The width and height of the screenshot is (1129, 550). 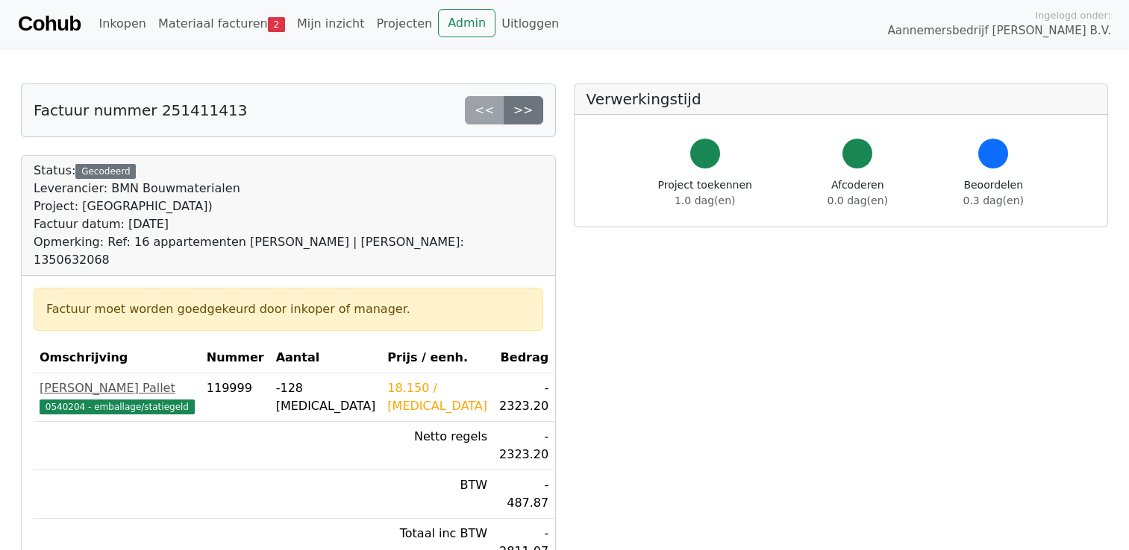 What do you see at coordinates (993, 193) in the screenshot?
I see `div: Beoordelen` at bounding box center [993, 193].